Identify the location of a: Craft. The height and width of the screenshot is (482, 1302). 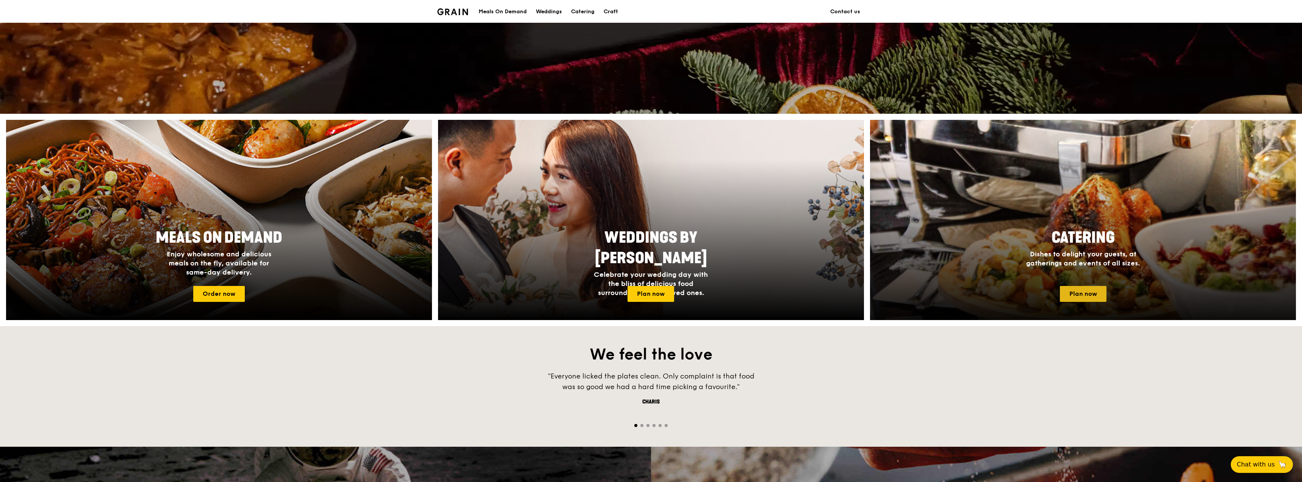
(611, 12).